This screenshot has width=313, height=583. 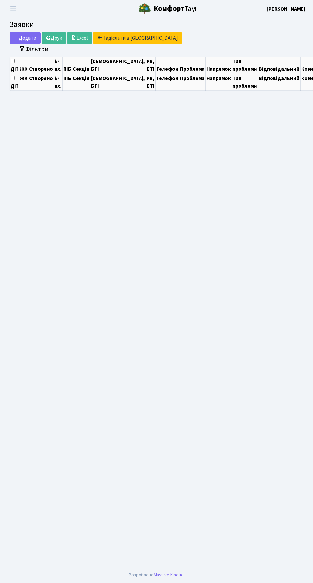 I want to click on div: Розроблено ., so click(x=157, y=575).